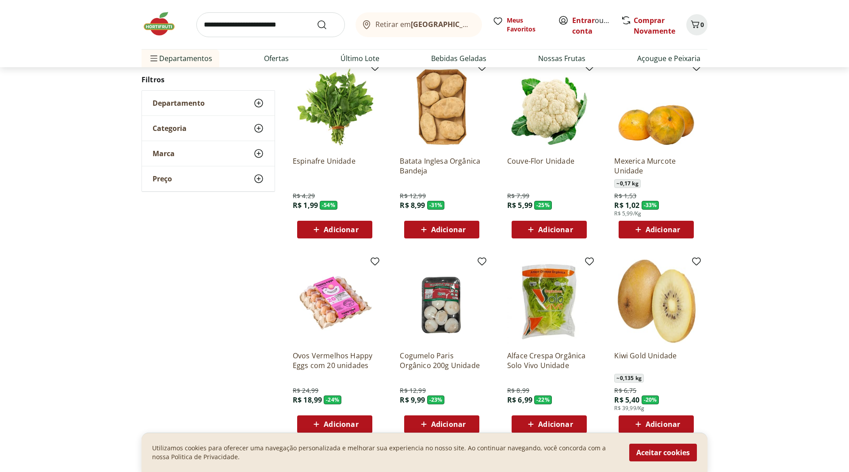  I want to click on span: - 22 %, so click(543, 400).